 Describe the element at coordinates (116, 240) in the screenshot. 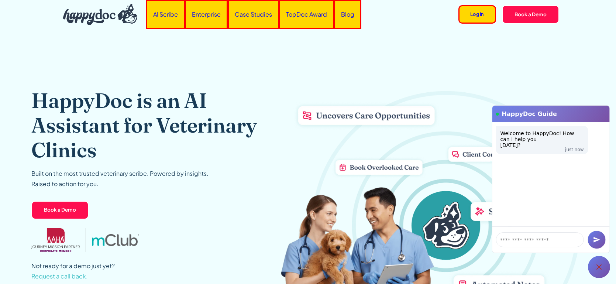

I see `img: mclub logo` at that location.